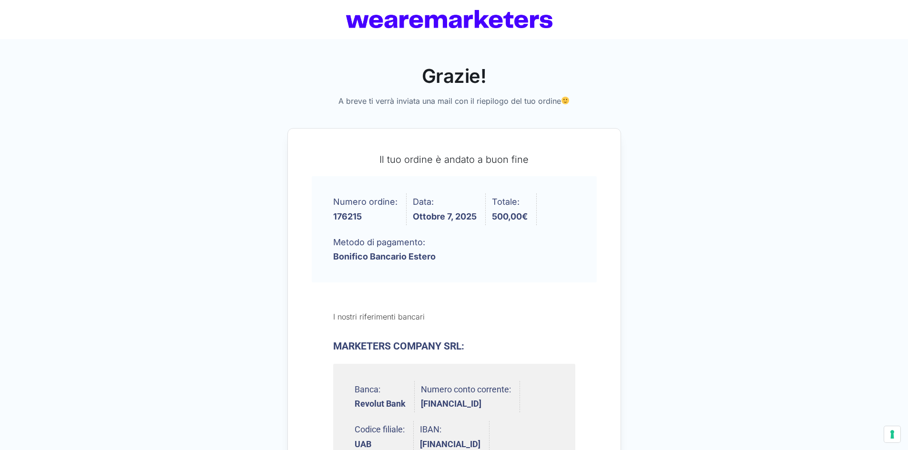  Describe the element at coordinates (384, 250) in the screenshot. I see `li: Metodo di pagamento:` at that location.